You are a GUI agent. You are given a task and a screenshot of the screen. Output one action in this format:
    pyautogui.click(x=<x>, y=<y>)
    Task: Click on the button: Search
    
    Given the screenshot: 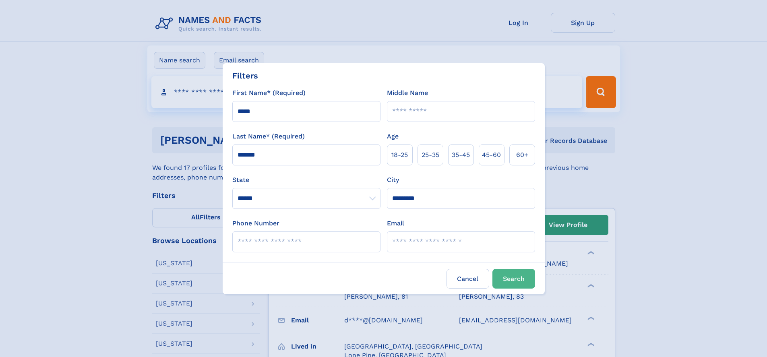 What is the action you would take?
    pyautogui.click(x=514, y=279)
    